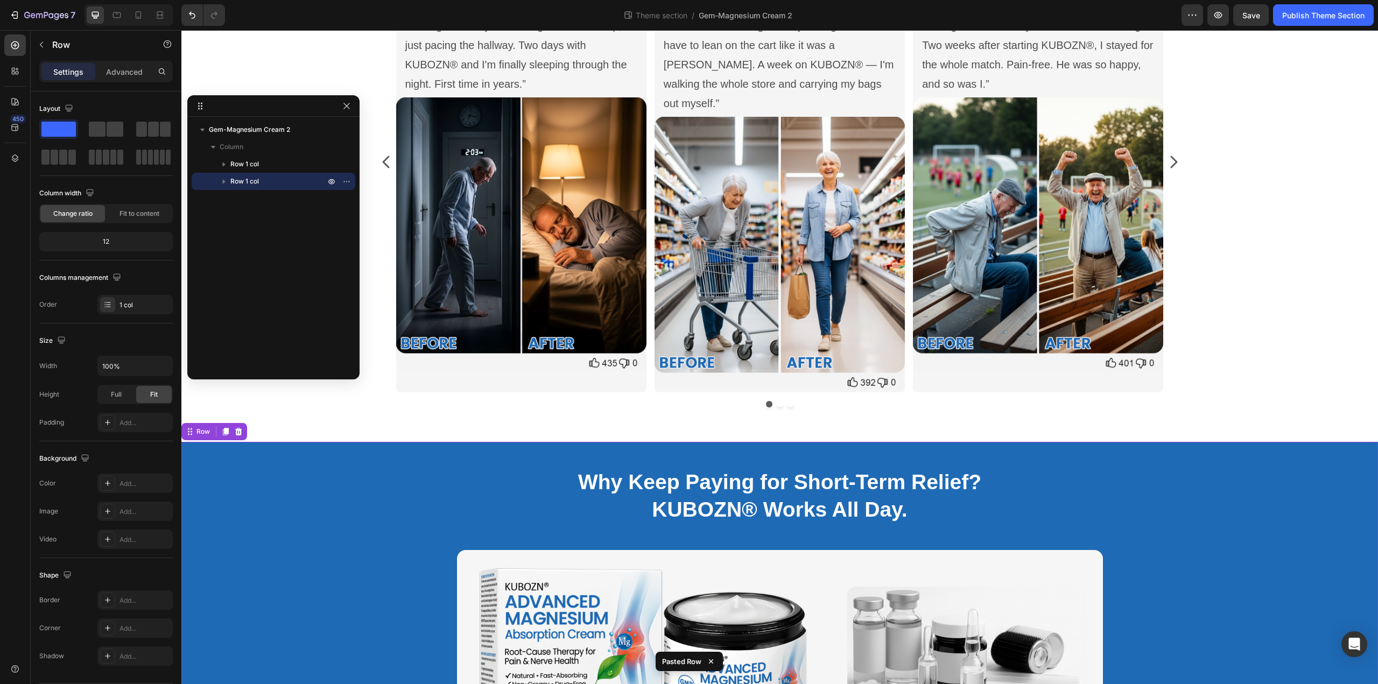 Image resolution: width=1378 pixels, height=684 pixels. What do you see at coordinates (98, 45) in the screenshot?
I see `p: Row` at bounding box center [98, 45].